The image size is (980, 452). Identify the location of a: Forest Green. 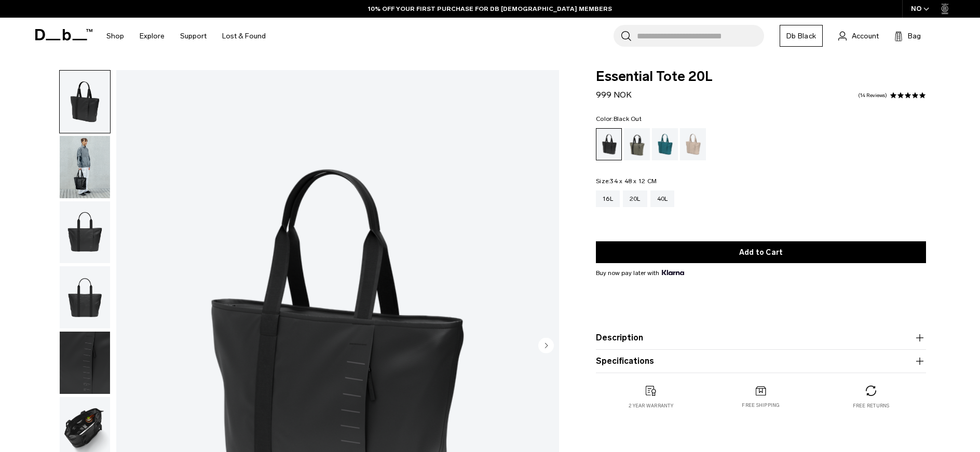
(637, 144).